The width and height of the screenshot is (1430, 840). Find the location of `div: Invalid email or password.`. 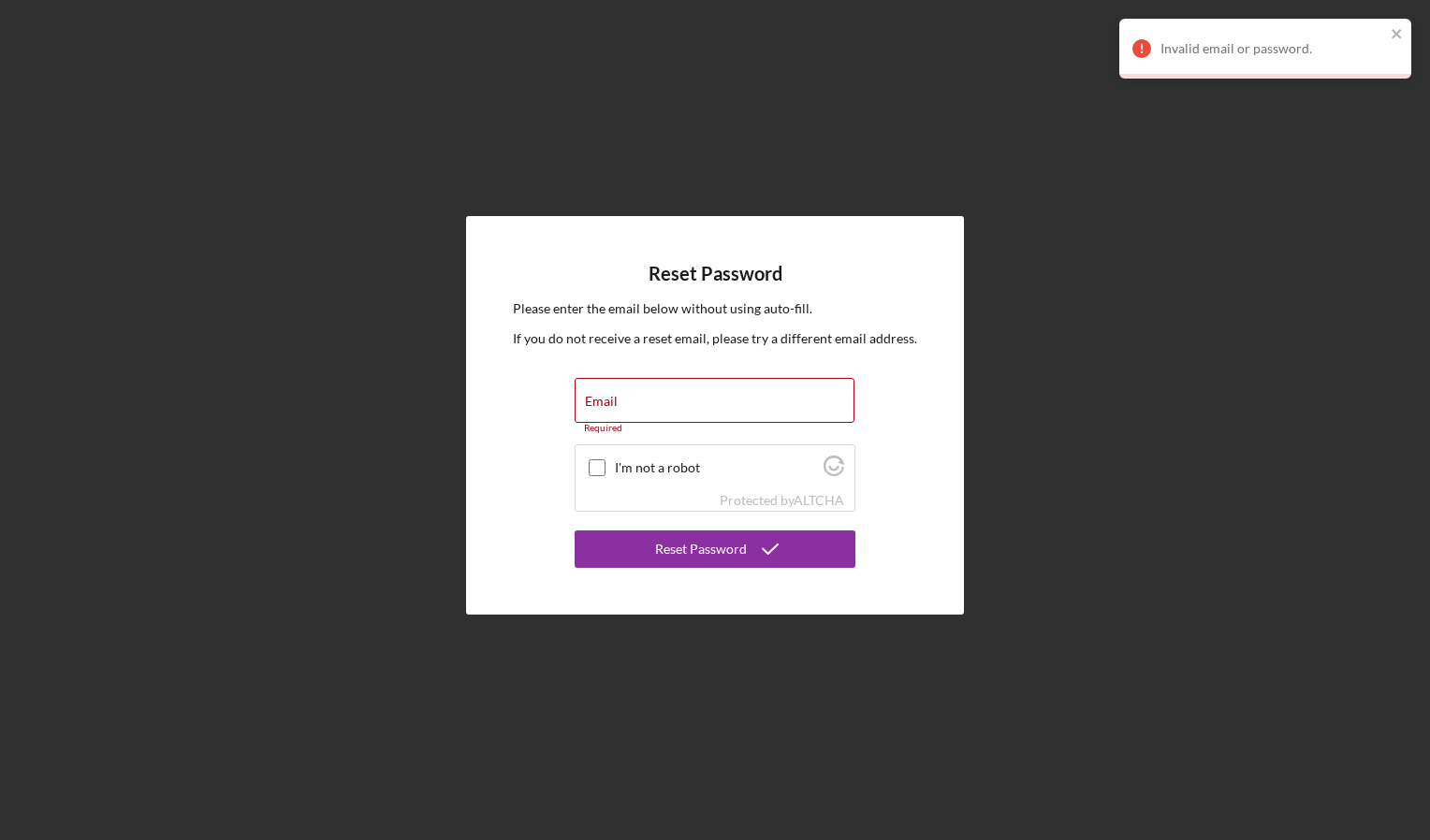

div: Invalid email or password. is located at coordinates (1273, 49).